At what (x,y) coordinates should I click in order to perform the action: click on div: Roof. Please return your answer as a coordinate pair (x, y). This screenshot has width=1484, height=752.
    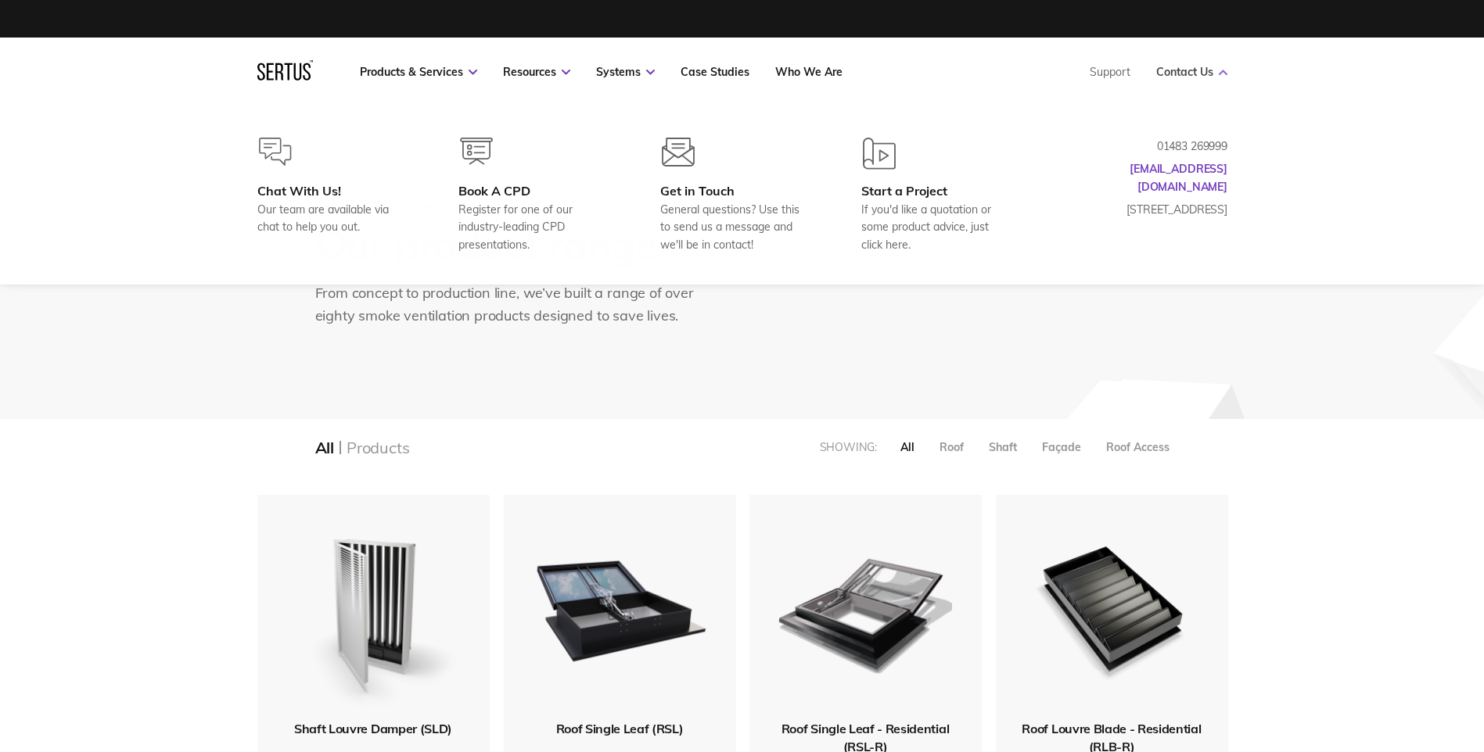
    Looking at the image, I should click on (951, 447).